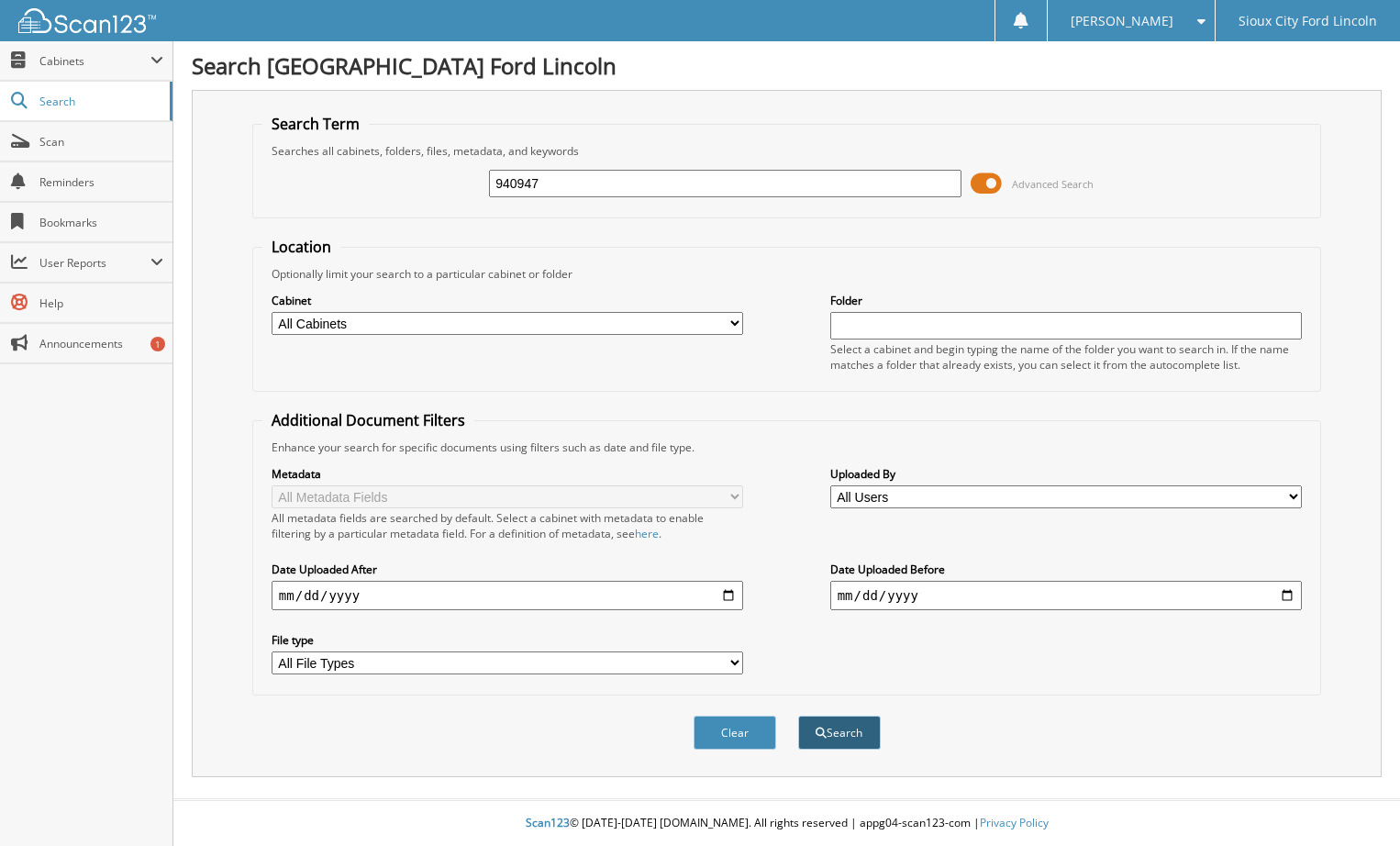 Image resolution: width=1400 pixels, height=846 pixels. I want to click on img: scan123-logo-white.svg, so click(87, 20).